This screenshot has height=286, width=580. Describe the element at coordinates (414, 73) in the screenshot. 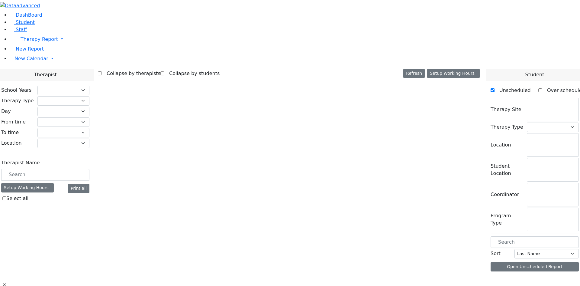

I see `button: Refresh` at that location.